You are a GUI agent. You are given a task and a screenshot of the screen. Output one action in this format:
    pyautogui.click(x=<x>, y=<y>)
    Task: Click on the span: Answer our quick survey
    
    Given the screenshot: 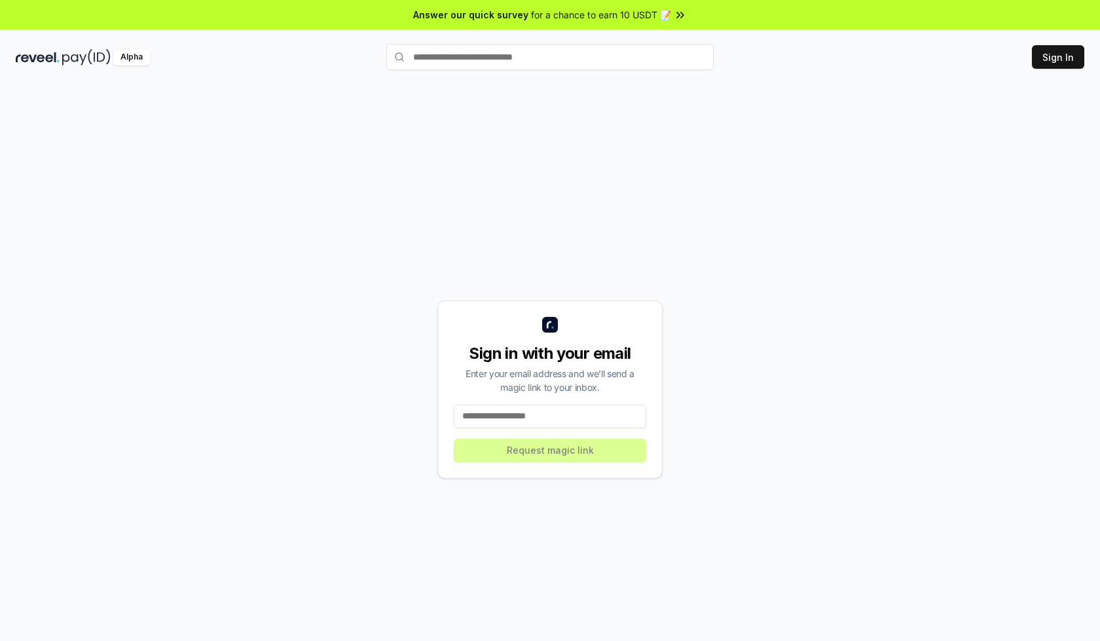 What is the action you would take?
    pyautogui.click(x=471, y=14)
    